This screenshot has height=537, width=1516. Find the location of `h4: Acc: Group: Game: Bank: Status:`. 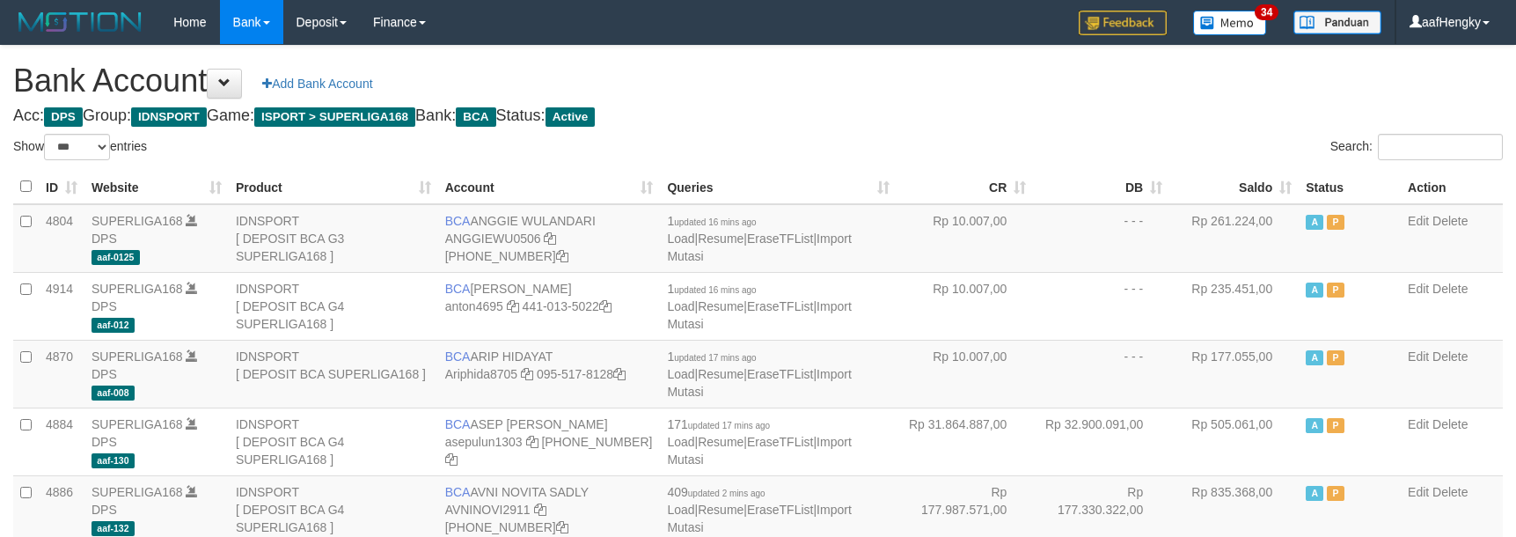

h4: Acc: Group: Game: Bank: Status: is located at coordinates (757, 116).